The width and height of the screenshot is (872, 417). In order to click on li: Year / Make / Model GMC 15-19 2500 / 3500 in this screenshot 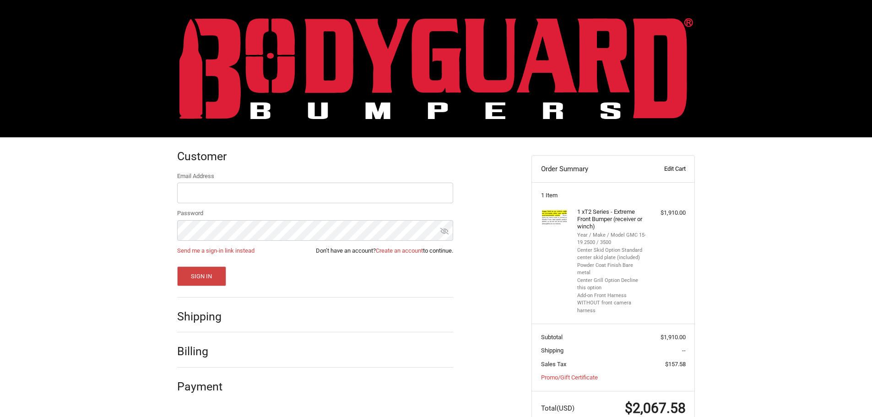, I will do `click(612, 239)`.